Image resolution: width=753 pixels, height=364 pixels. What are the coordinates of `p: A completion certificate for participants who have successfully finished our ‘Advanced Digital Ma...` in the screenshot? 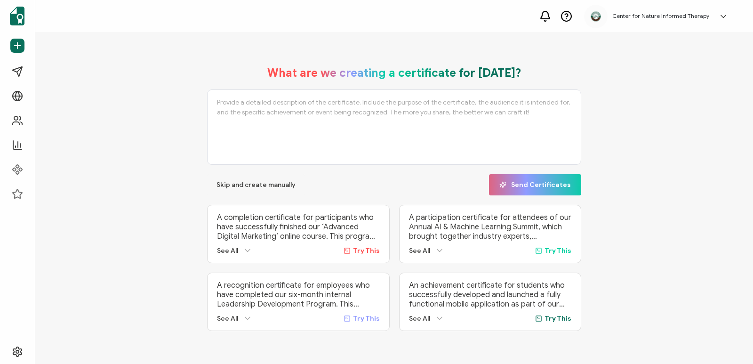 It's located at (298, 227).